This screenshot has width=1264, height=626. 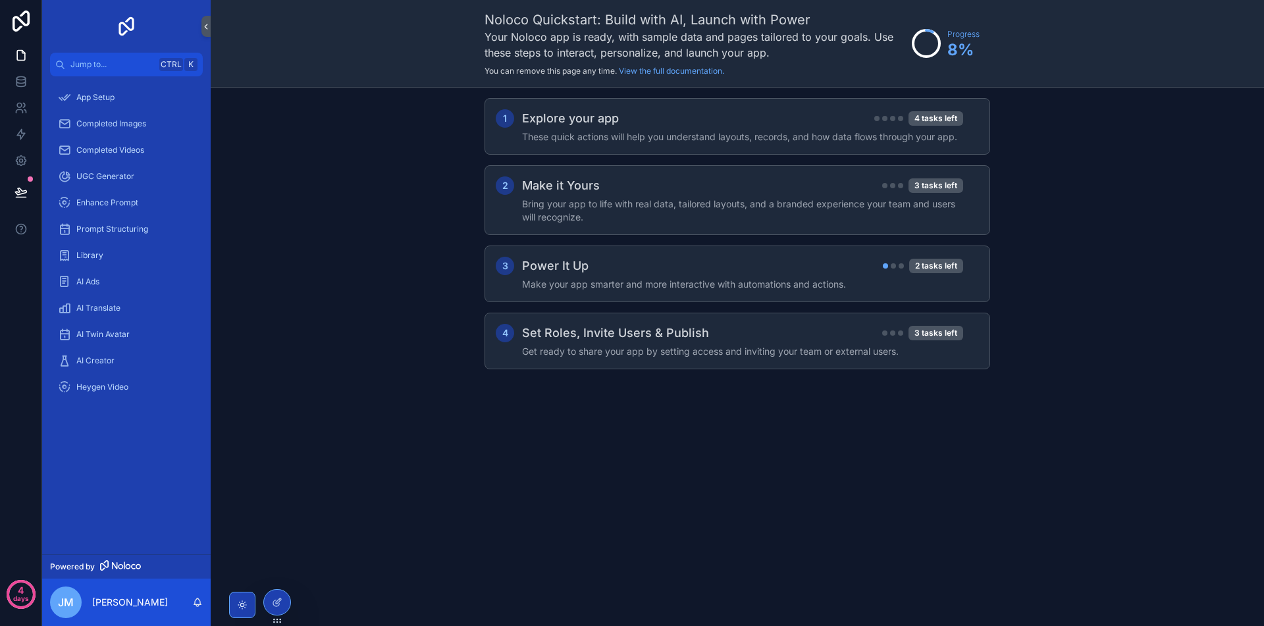 I want to click on span: Completed Images, so click(x=111, y=124).